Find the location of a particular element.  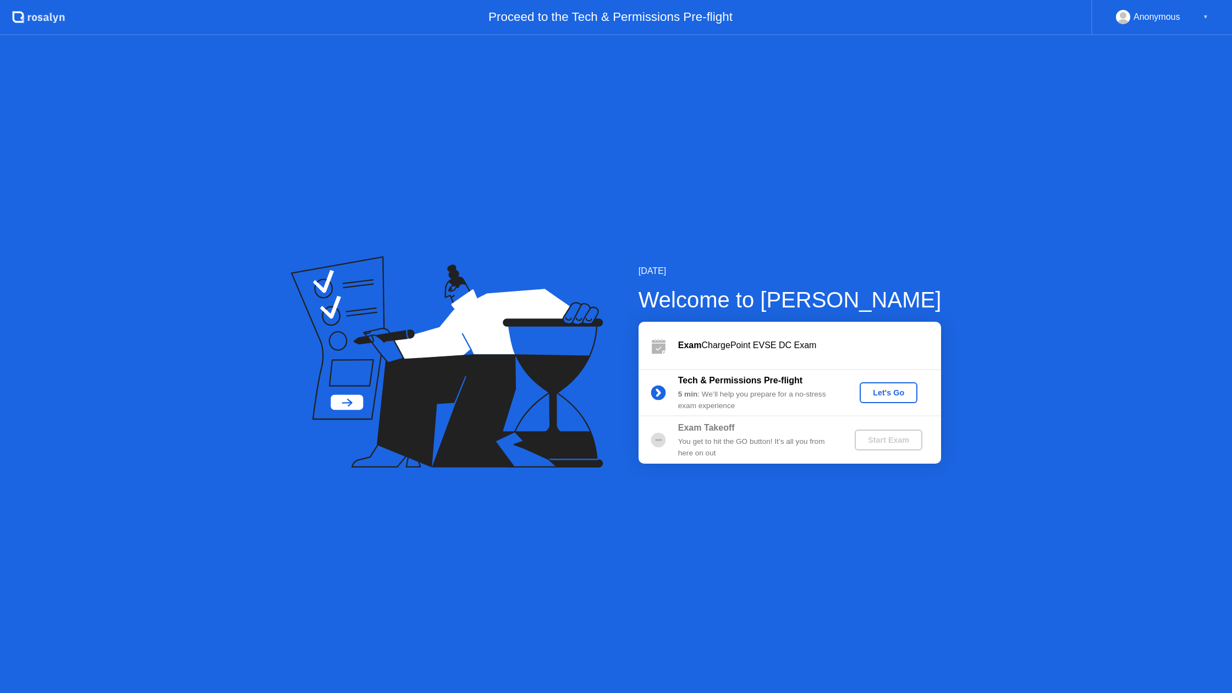

button: Start Exam is located at coordinates (888, 440).